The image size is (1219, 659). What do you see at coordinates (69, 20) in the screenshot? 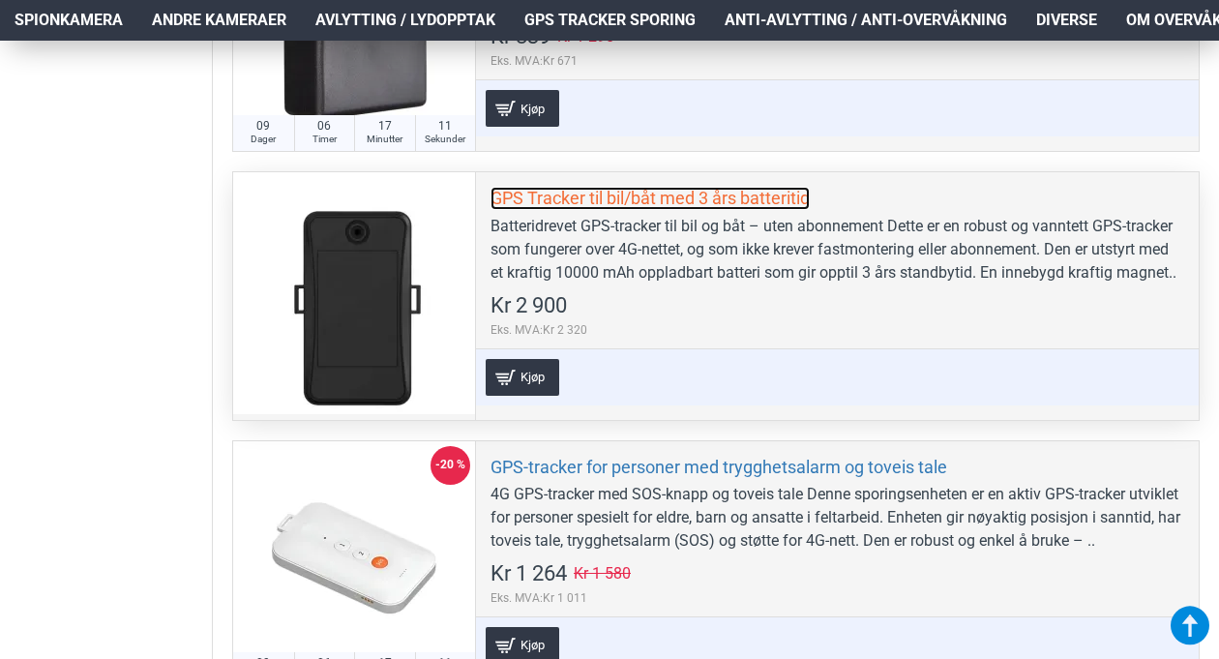
I see `span: Spionkamera` at bounding box center [69, 20].